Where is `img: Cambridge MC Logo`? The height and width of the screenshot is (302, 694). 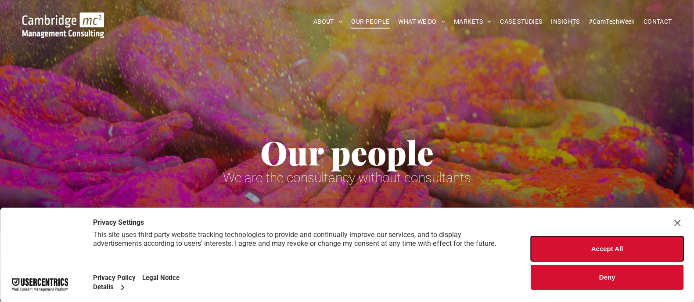
img: Cambridge MC Logo is located at coordinates (63, 25).